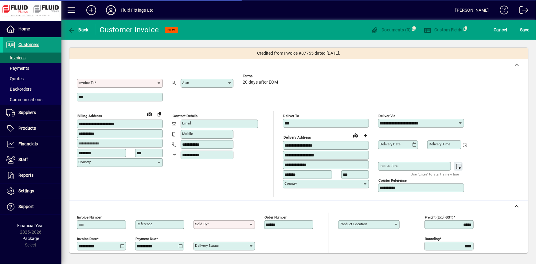  Describe the element at coordinates (19, 89) in the screenshot. I see `span: Backorders` at that location.